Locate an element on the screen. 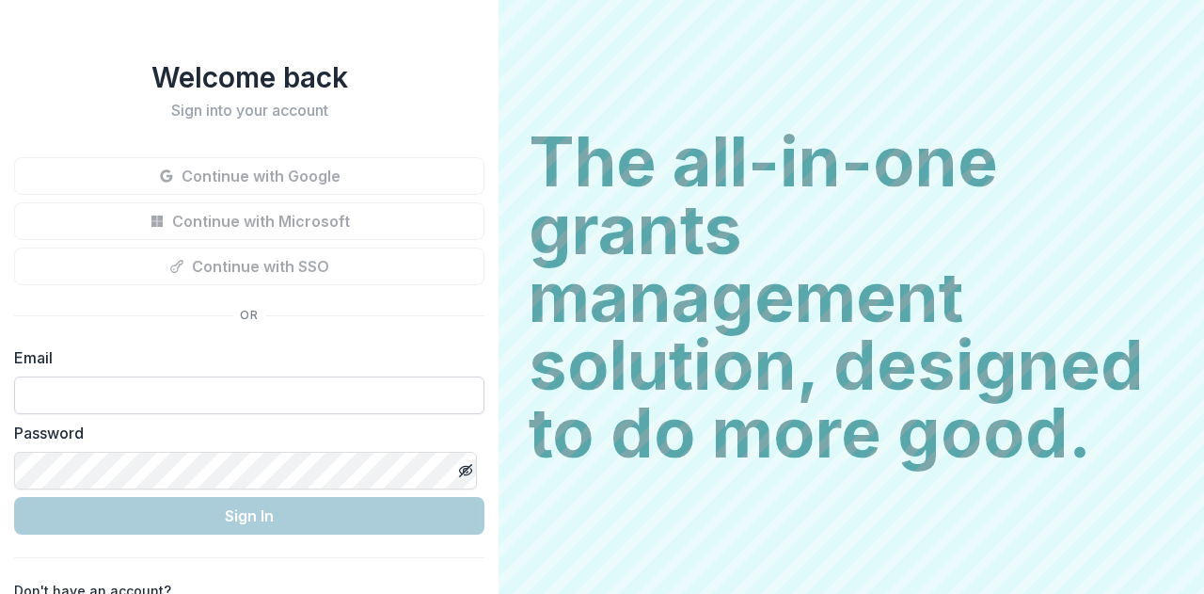  button: Toggle password visibility is located at coordinates (466, 470).